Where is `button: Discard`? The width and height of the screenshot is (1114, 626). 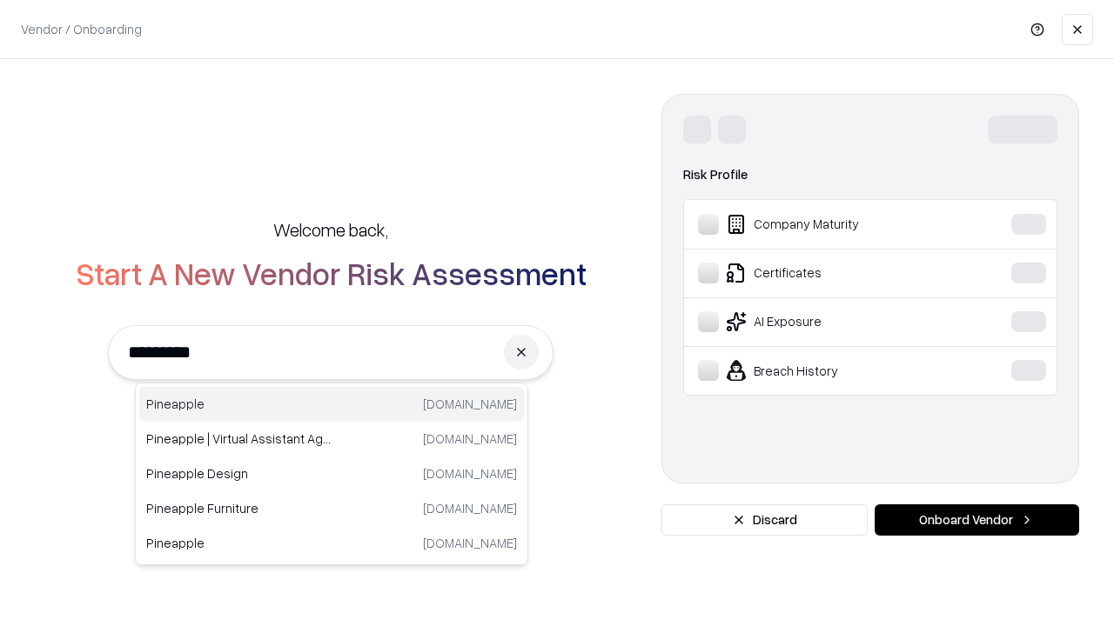 button: Discard is located at coordinates (764, 520).